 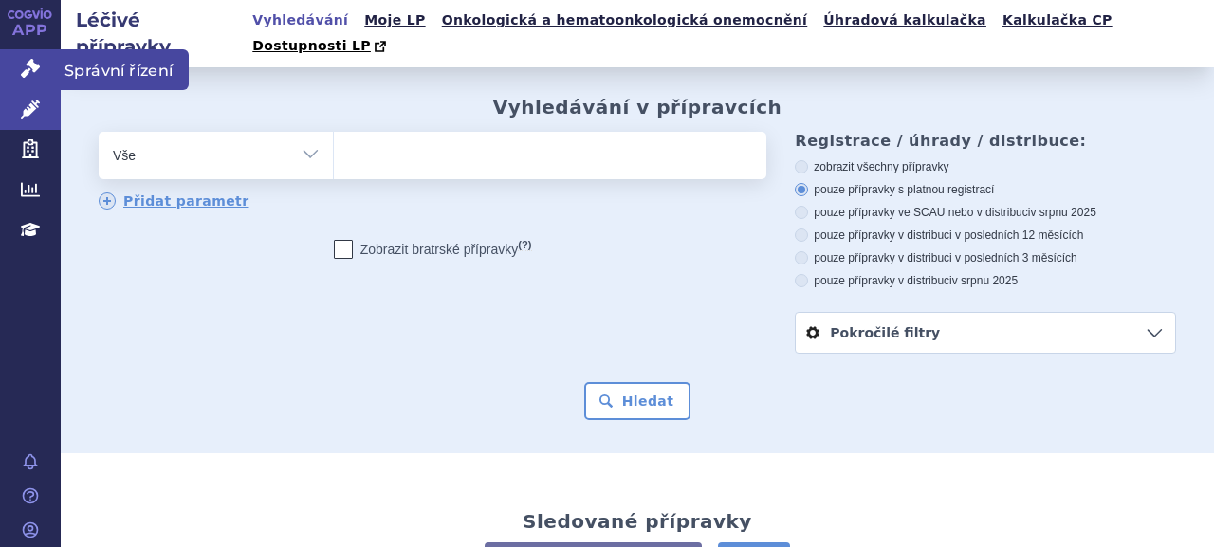 I want to click on a: Moje LP, so click(x=395, y=20).